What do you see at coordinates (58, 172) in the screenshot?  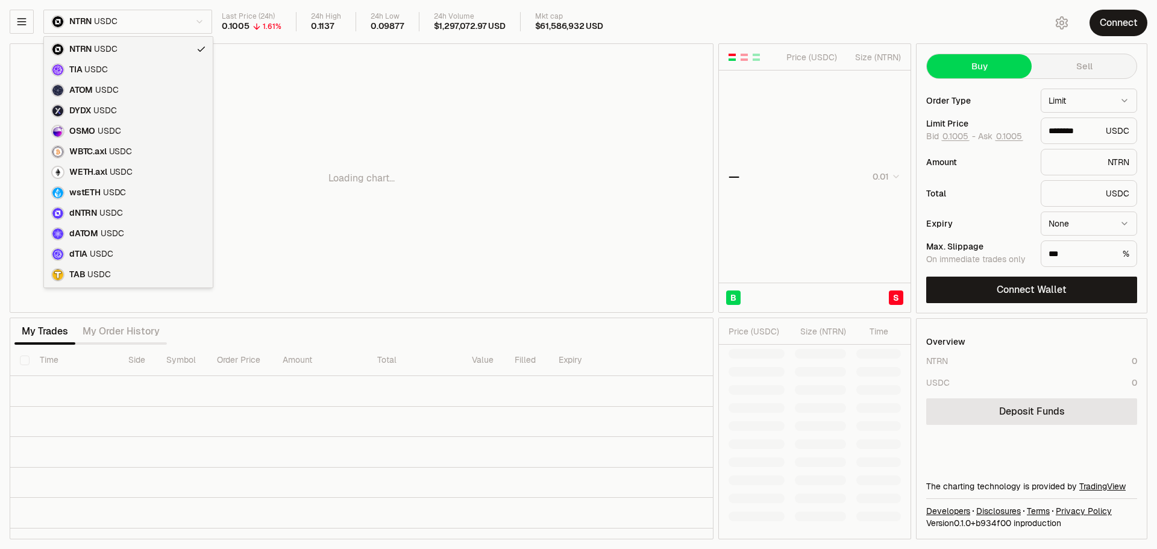 I see `img: eth-white.png` at bounding box center [58, 172].